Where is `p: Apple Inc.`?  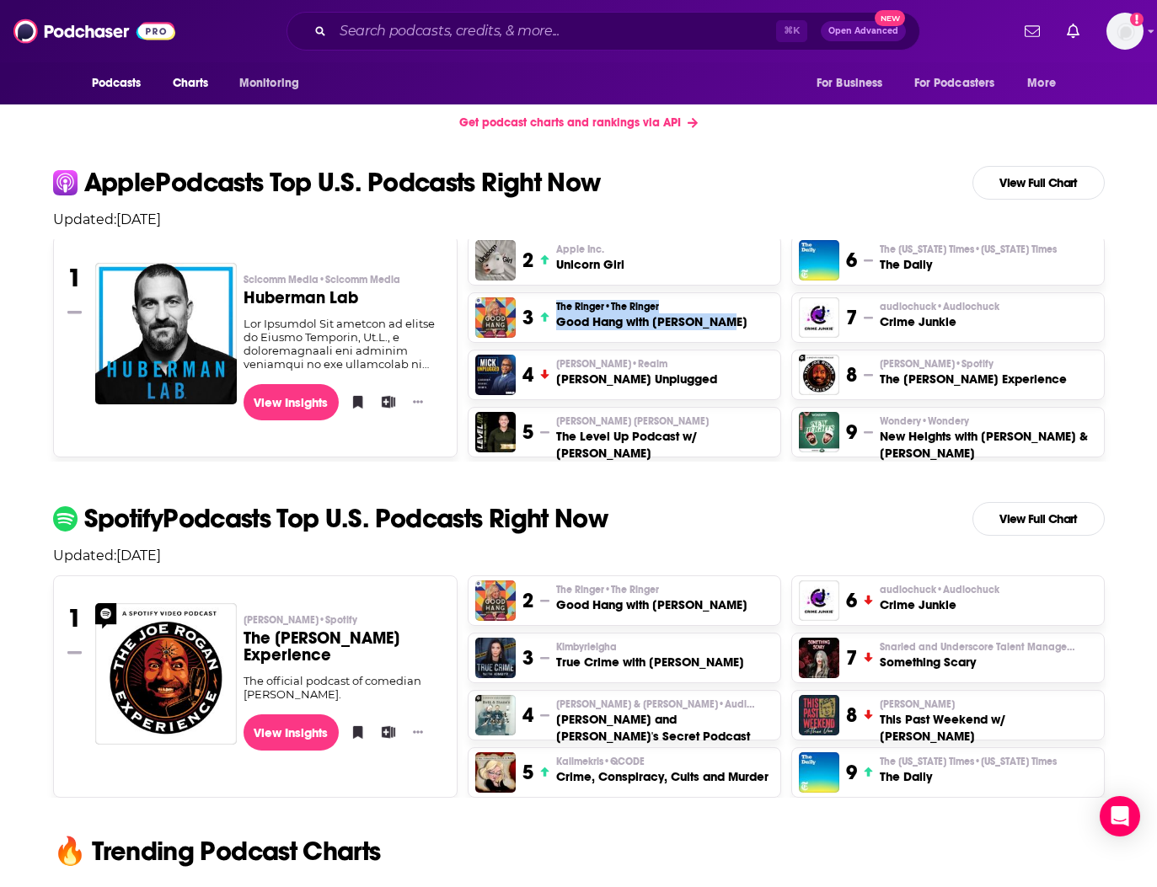 p: Apple Inc. is located at coordinates (590, 249).